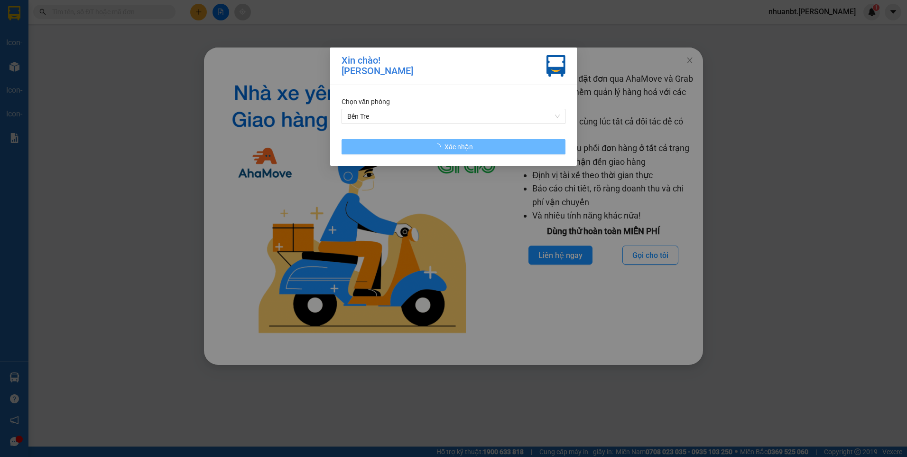  I want to click on div: Chọn văn phòng, so click(454, 102).